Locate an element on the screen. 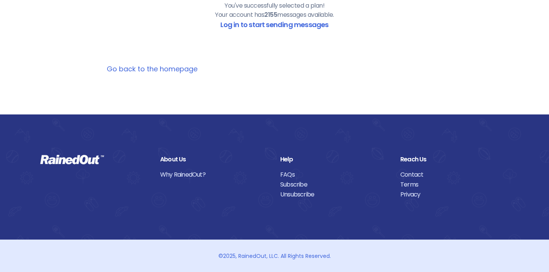 The image size is (549, 272). a: Unsubscribe is located at coordinates (335, 195).